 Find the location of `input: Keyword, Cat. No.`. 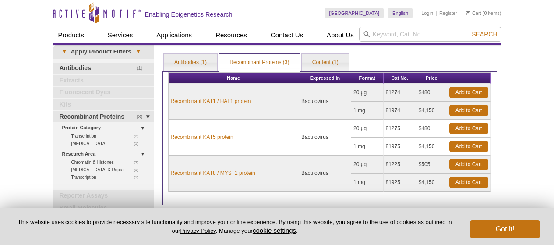

input: Keyword, Cat. No. is located at coordinates (430, 34).